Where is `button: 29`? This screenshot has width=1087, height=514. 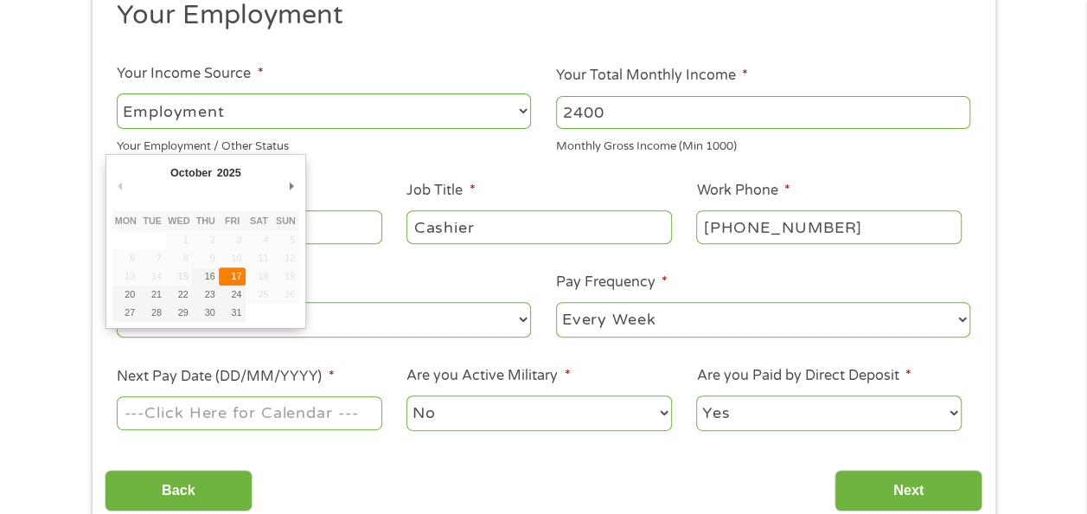
button: 29 is located at coordinates (178, 312).